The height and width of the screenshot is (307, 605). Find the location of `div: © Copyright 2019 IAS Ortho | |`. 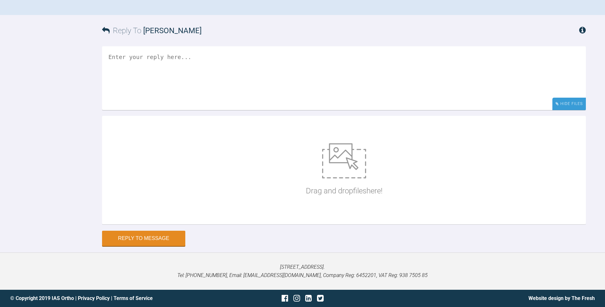

div: © Copyright 2019 IAS Ortho | | is located at coordinates (107, 298).